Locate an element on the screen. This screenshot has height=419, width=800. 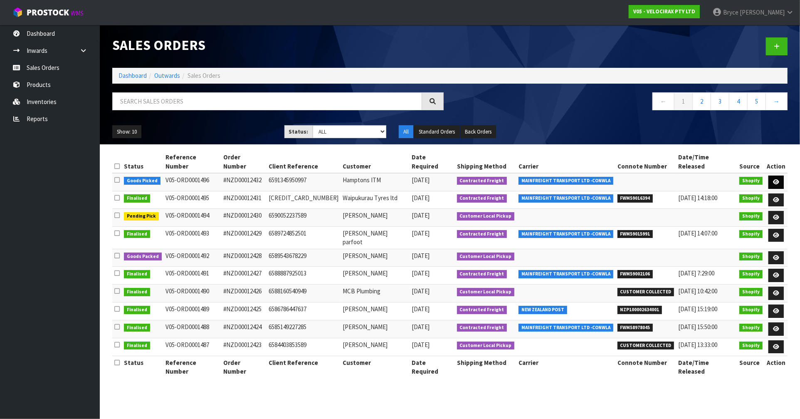
td: 6588887925013 is located at coordinates (303, 275).